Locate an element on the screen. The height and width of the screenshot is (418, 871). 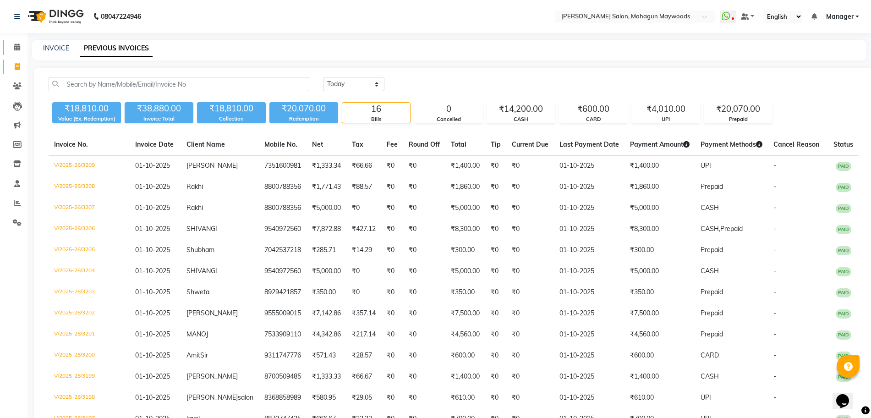
td: ₹610.00 is located at coordinates (660, 398).